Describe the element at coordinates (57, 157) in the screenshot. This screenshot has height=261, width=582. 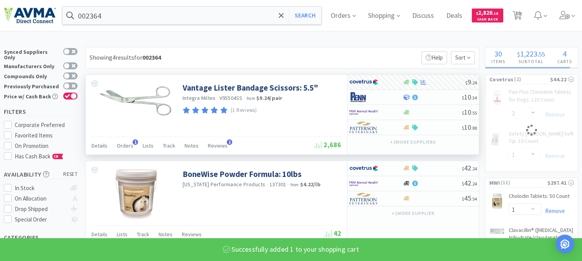
I see `span: CB` at that location.